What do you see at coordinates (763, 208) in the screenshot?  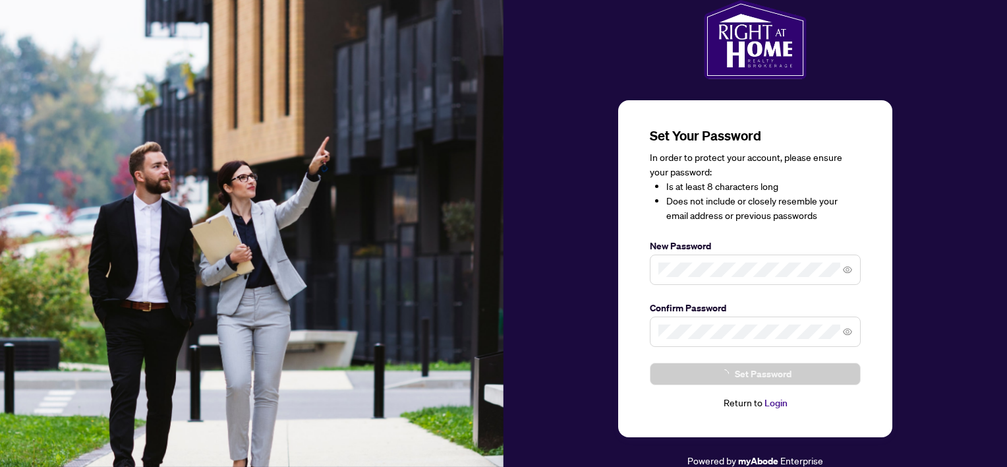 I see `li: Does not include or closely resemble your email address or previous passwords` at bounding box center [763, 208].